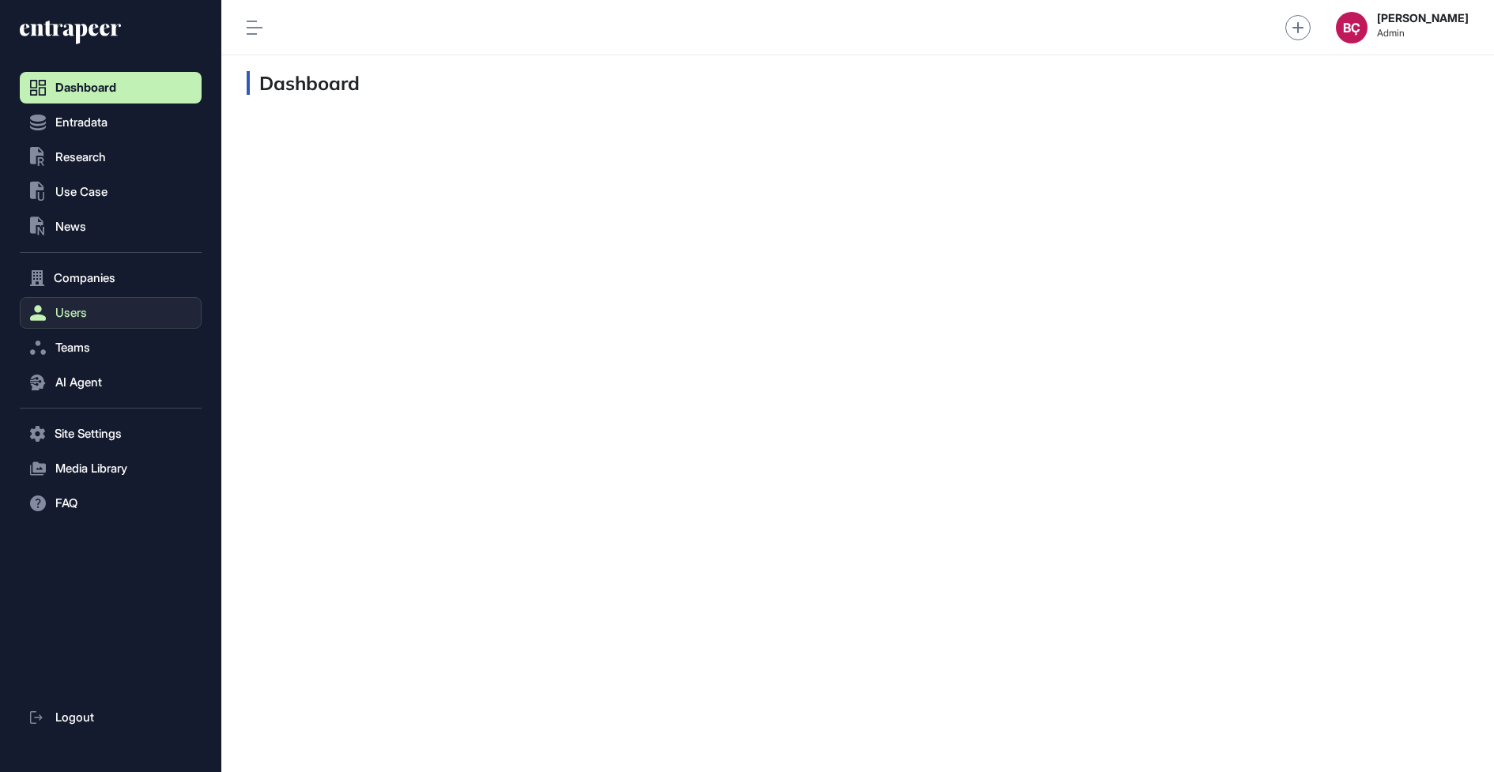  What do you see at coordinates (111, 88) in the screenshot?
I see `a: Dashboard` at bounding box center [111, 88].